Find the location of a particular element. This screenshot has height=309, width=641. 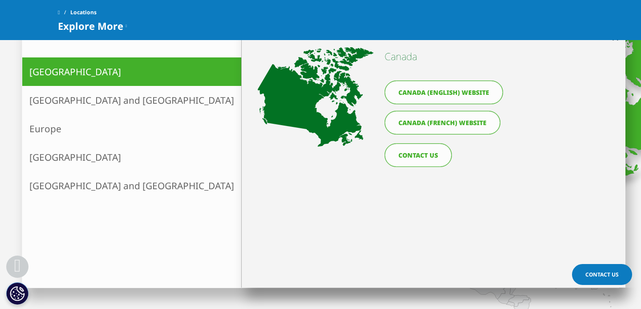

span: Locations is located at coordinates (83, 12).